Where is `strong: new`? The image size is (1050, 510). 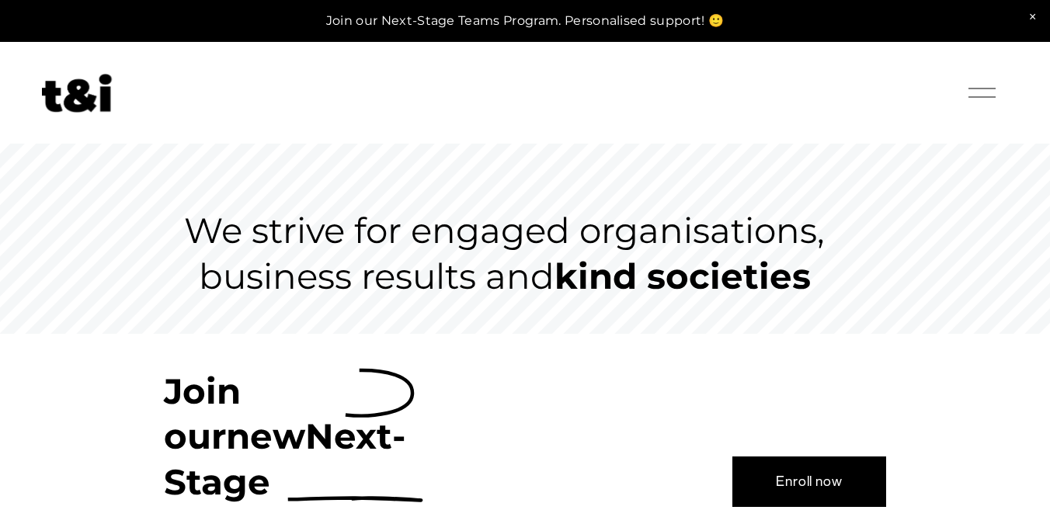
strong: new is located at coordinates (266, 436).